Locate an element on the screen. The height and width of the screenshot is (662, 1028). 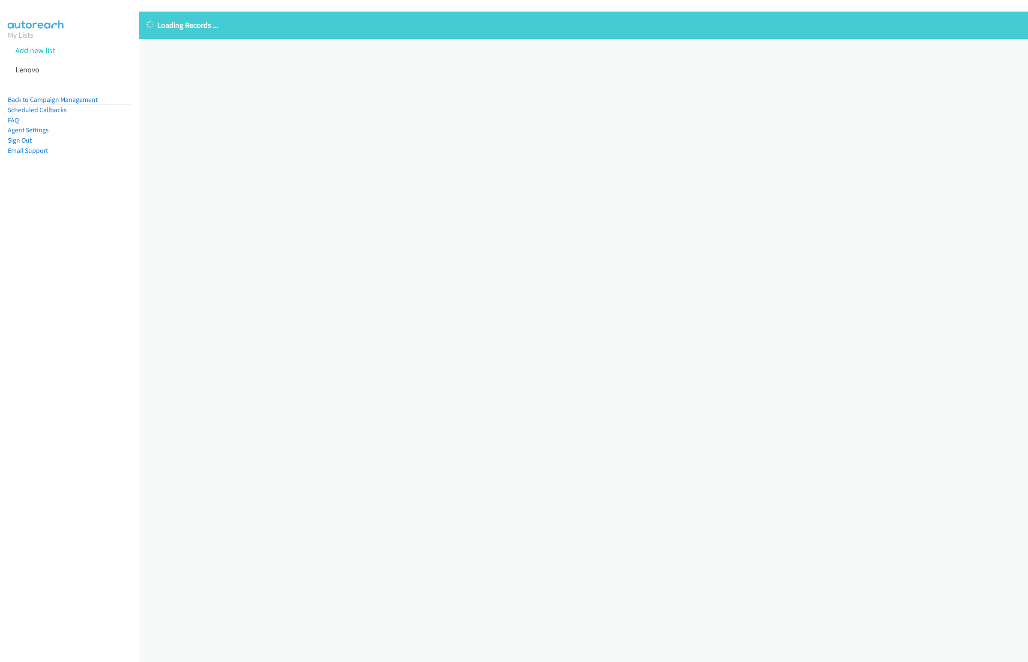
a: Add new list is located at coordinates (35, 50).